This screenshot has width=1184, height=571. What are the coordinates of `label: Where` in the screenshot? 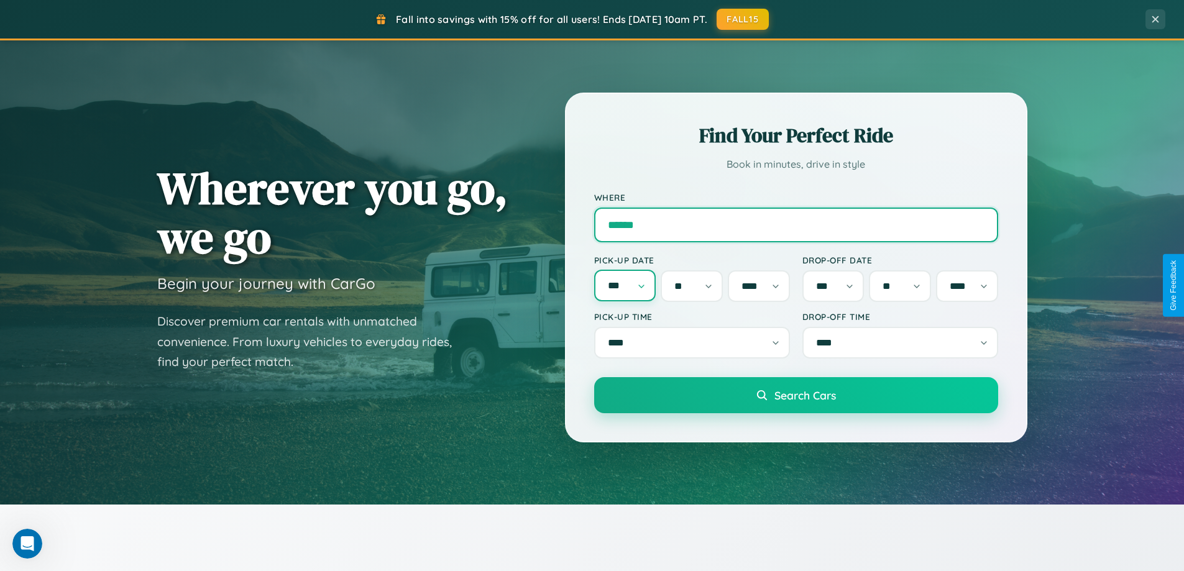 It's located at (796, 197).